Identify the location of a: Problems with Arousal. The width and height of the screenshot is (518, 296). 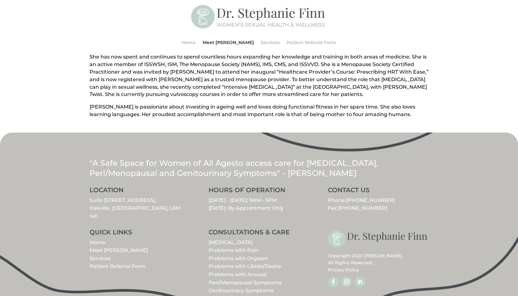
(238, 274).